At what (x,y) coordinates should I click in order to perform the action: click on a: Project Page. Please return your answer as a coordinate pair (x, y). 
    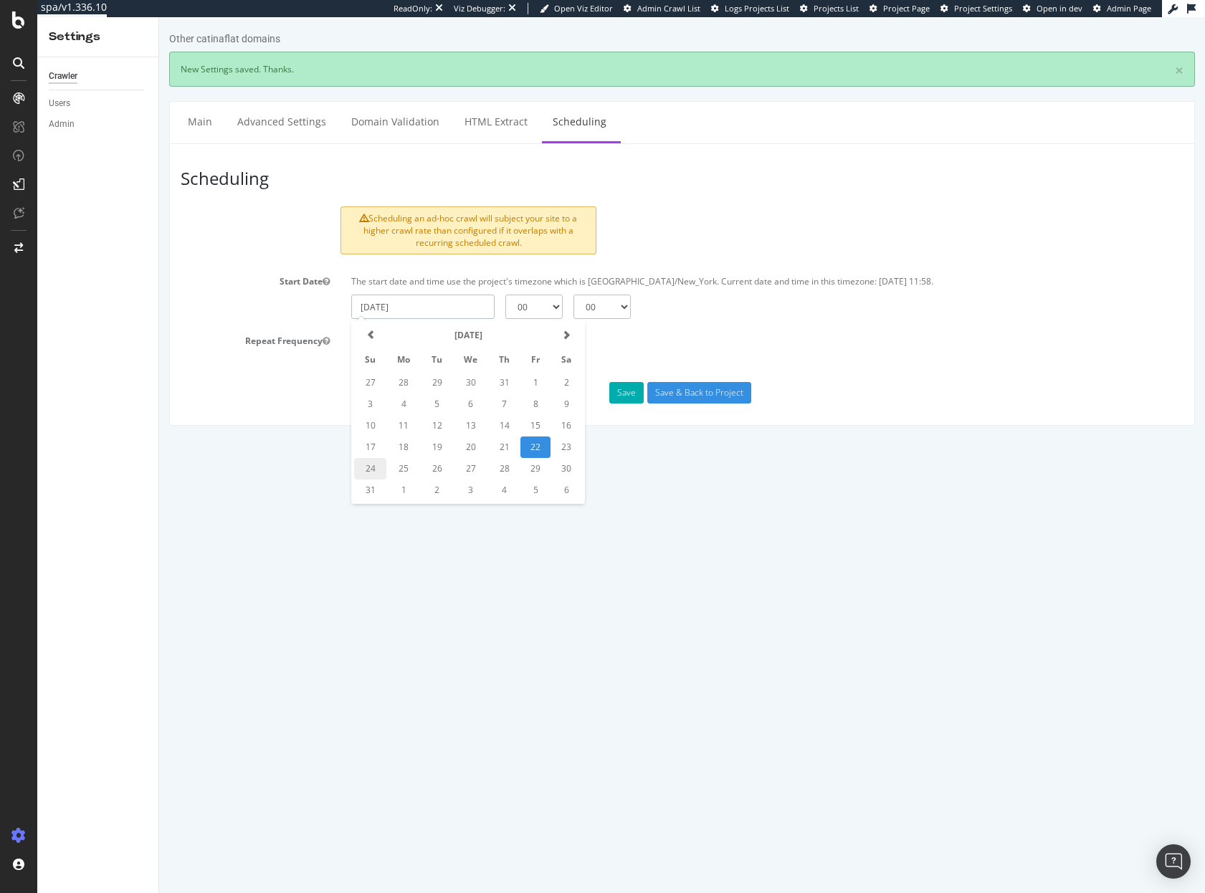
    Looking at the image, I should click on (899, 9).